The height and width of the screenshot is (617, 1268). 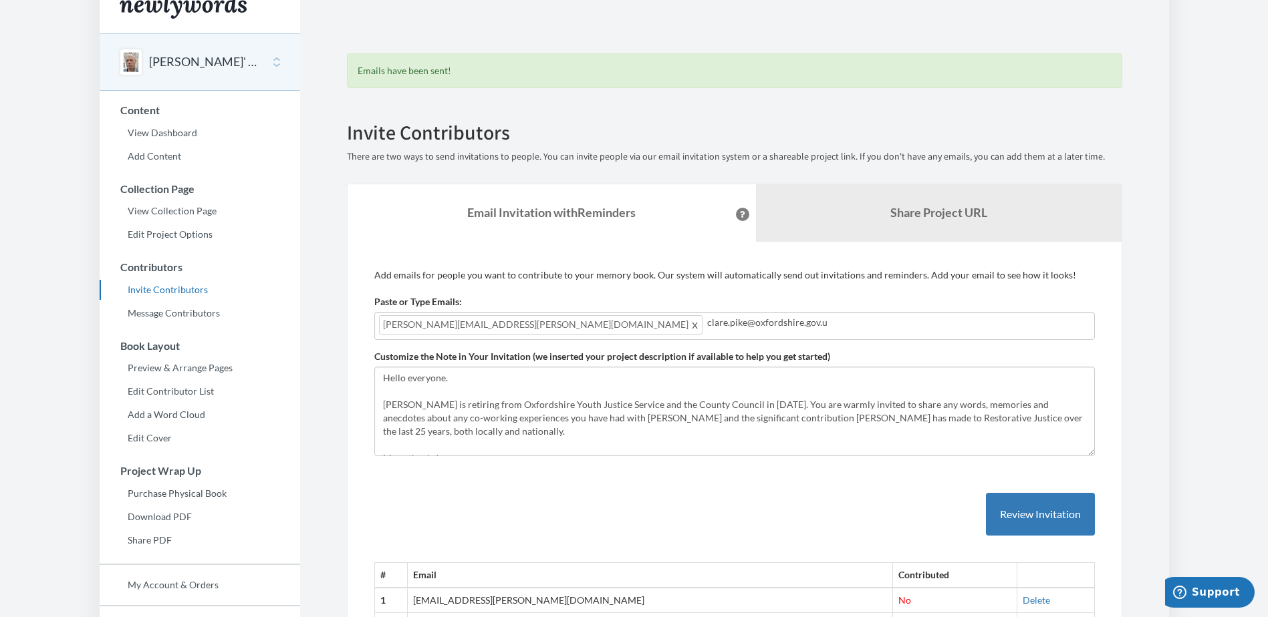 I want to click on a: View Dashboard, so click(x=200, y=133).